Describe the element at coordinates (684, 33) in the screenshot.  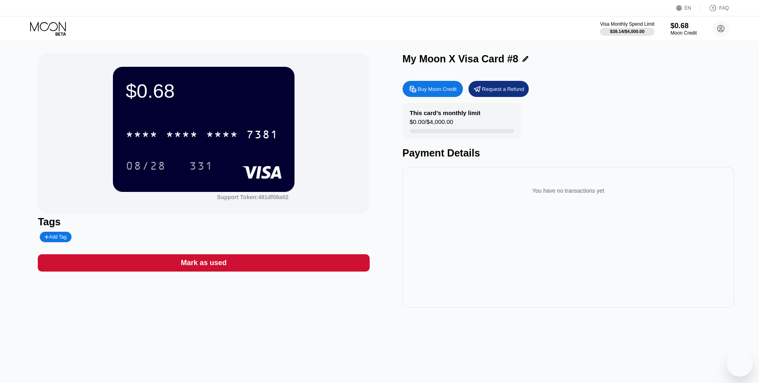
I see `div: Moon Credit` at that location.